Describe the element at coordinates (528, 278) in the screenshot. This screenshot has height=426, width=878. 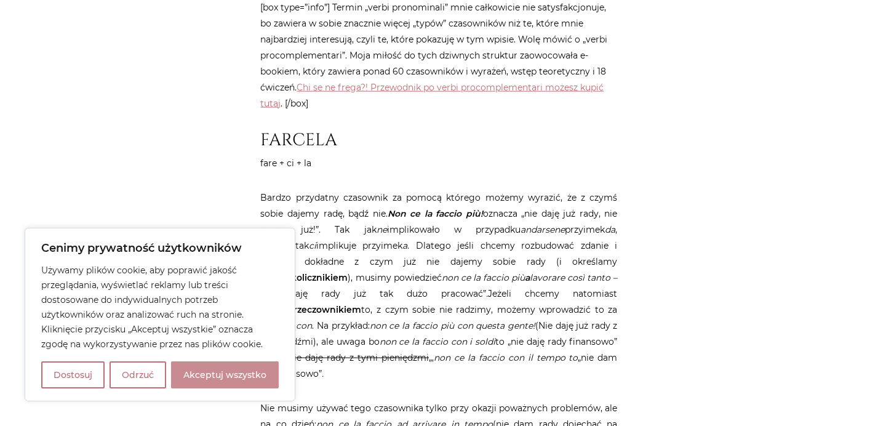
I see `strong: a` at that location.